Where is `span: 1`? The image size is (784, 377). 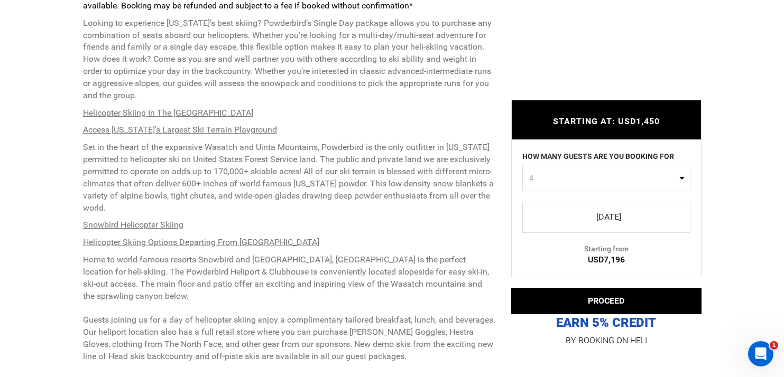
span: 1 is located at coordinates (774, 346).